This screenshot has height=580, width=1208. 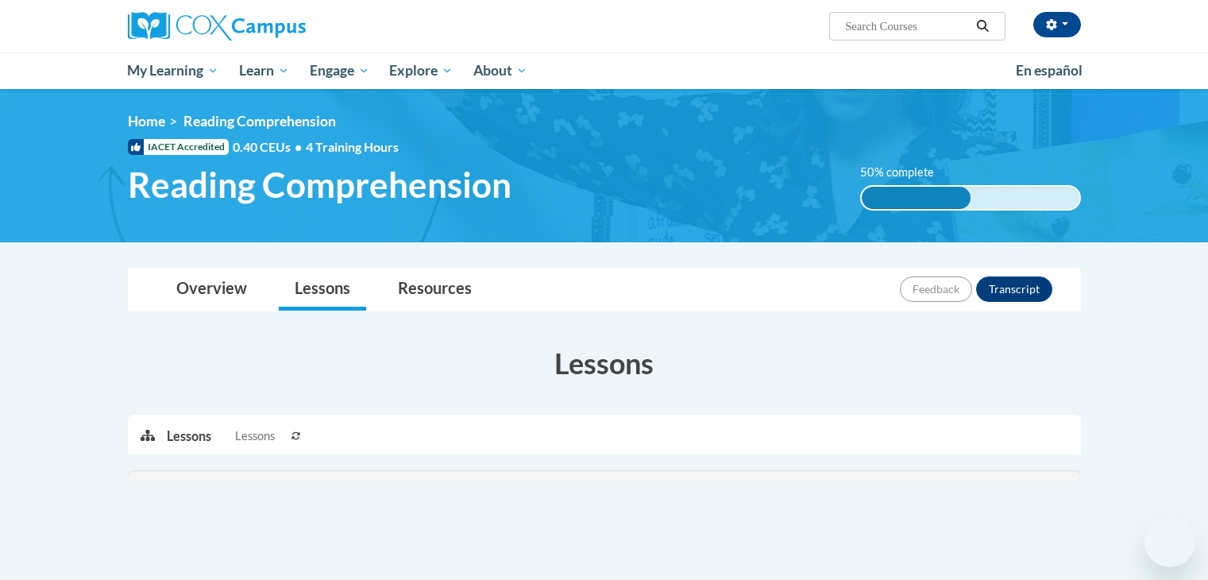 I want to click on button: Search, so click(x=983, y=26).